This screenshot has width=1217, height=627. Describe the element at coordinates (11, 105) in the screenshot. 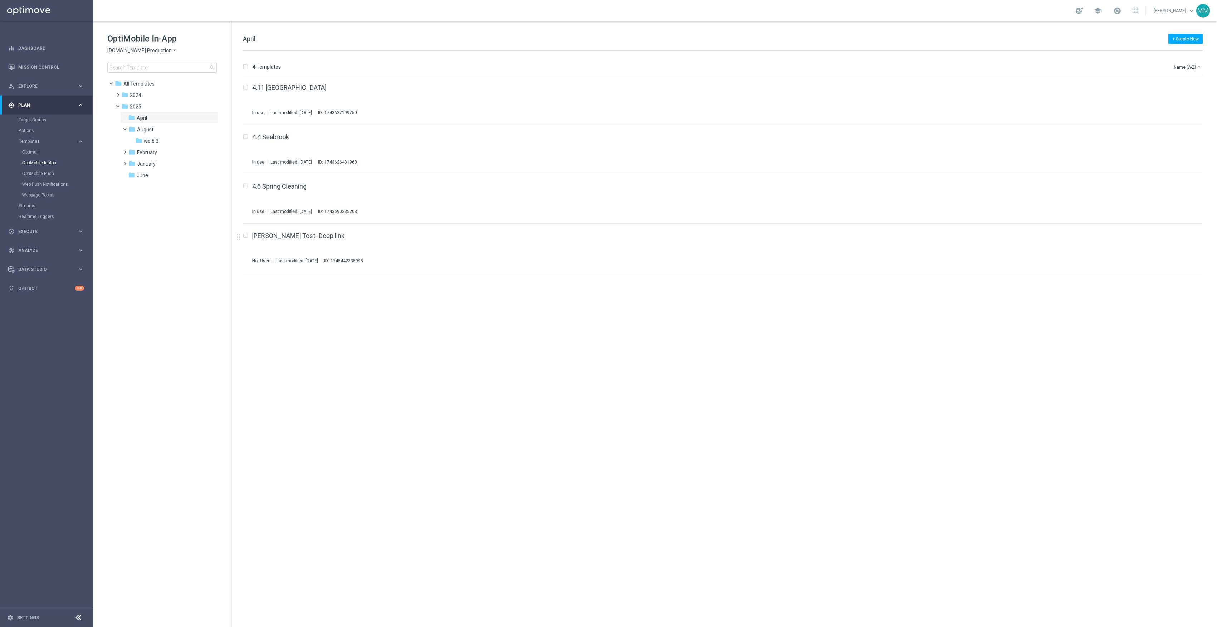

I see `i: gps_fixed` at that location.